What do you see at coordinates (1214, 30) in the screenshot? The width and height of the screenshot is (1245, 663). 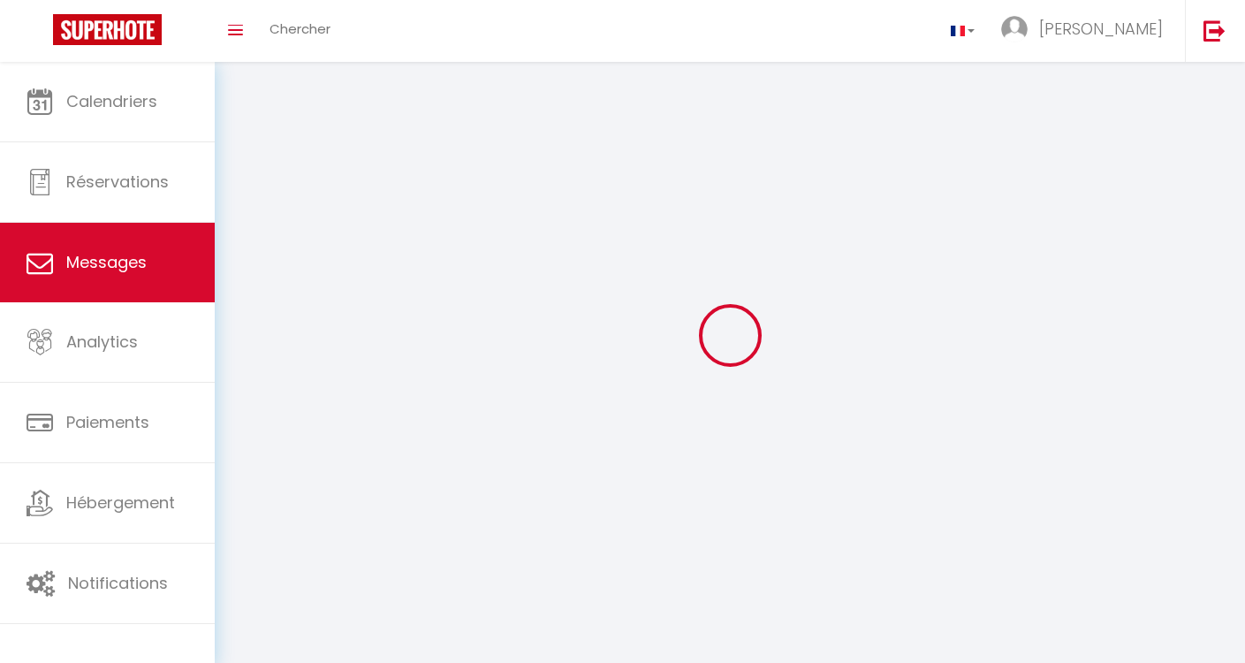 I see `img: logout` at bounding box center [1214, 30].